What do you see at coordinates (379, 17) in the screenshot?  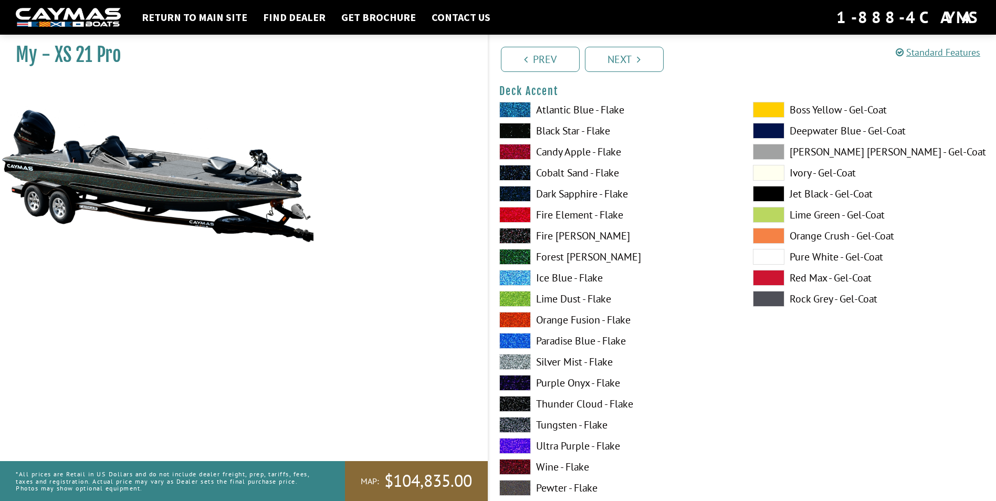 I see `a: Get Brochure` at bounding box center [379, 17].